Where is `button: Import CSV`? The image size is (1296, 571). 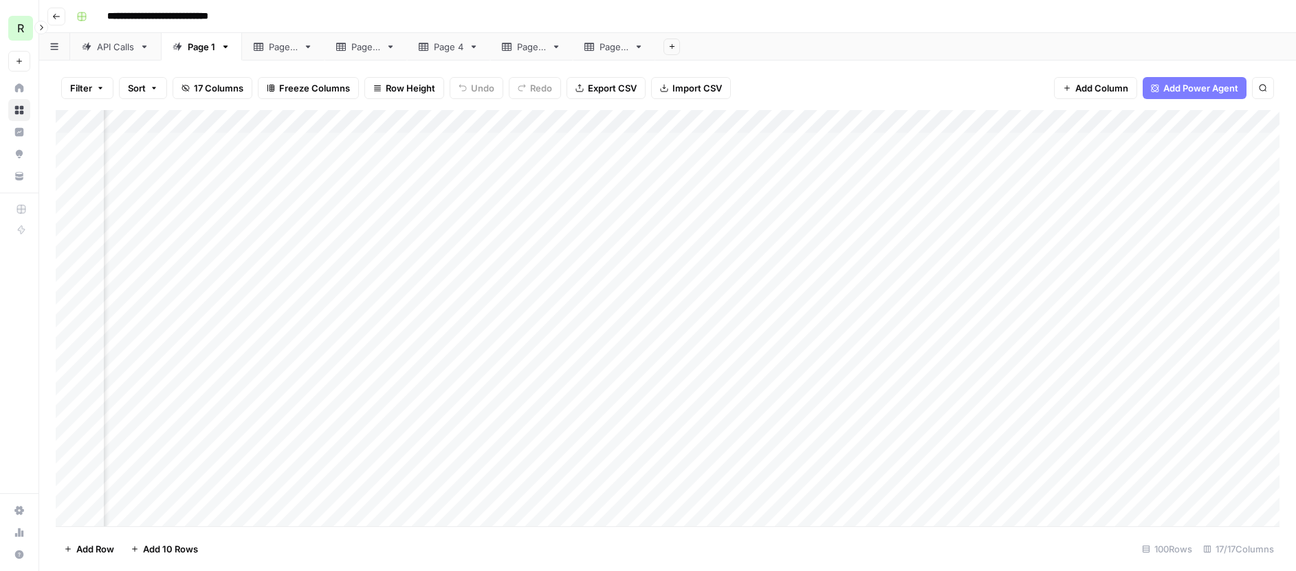
button: Import CSV is located at coordinates (691, 88).